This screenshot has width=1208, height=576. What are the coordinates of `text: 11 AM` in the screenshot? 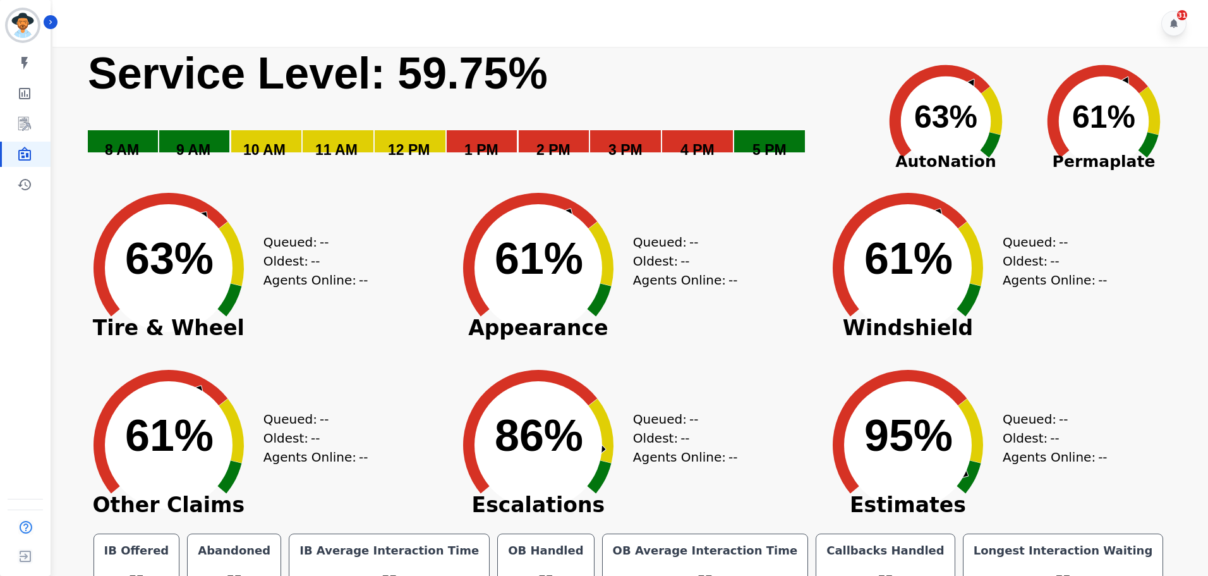 It's located at (336, 150).